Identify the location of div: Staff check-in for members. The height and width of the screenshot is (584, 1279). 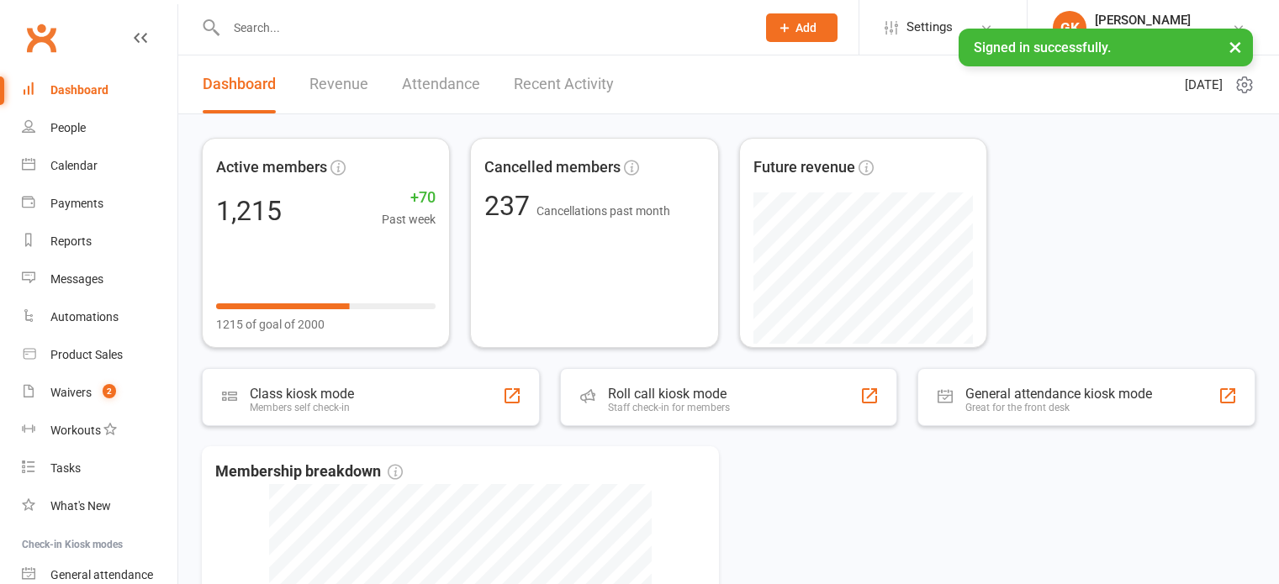
(669, 408).